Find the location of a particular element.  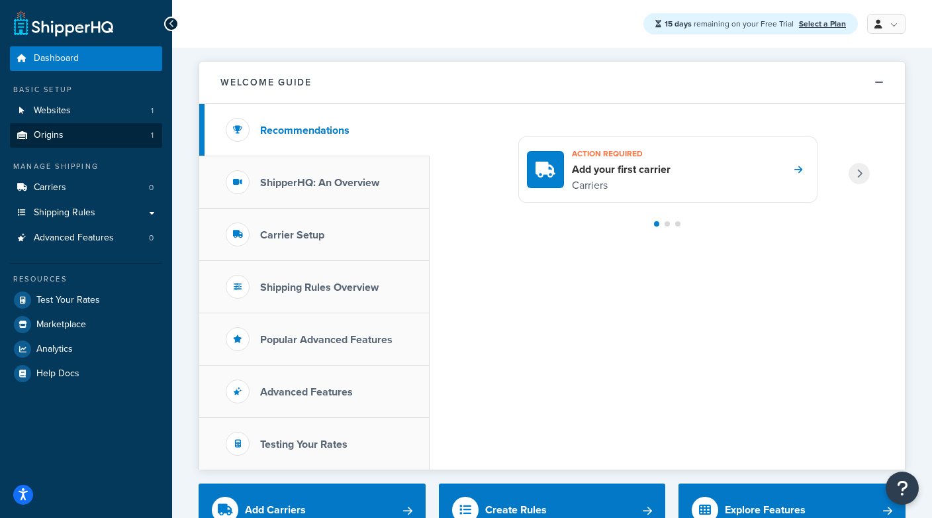

a: Select a Plan is located at coordinates (822, 24).